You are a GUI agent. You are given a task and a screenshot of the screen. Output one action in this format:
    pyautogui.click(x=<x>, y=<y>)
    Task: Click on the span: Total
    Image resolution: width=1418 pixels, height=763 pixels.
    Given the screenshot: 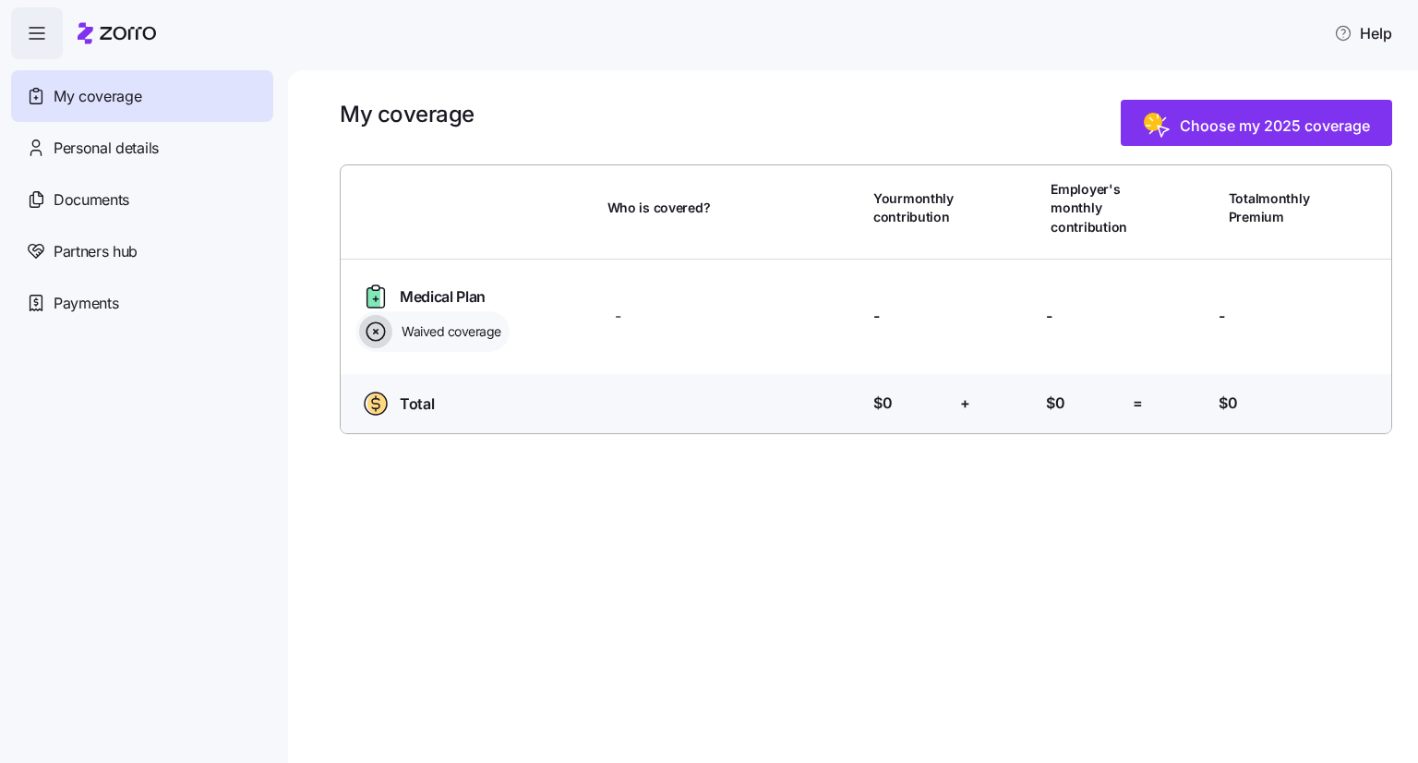 What is the action you would take?
    pyautogui.click(x=416, y=403)
    